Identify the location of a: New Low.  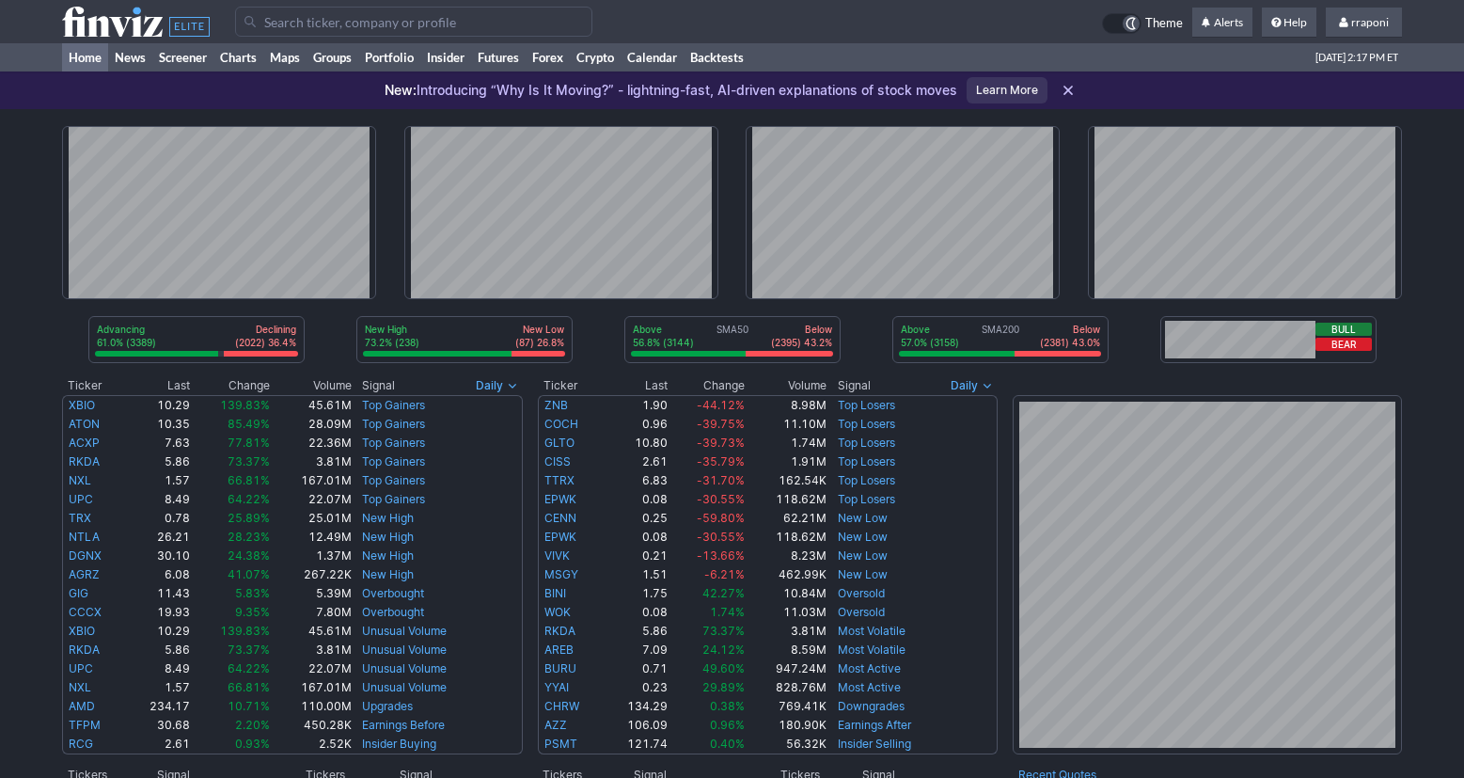
(862, 517).